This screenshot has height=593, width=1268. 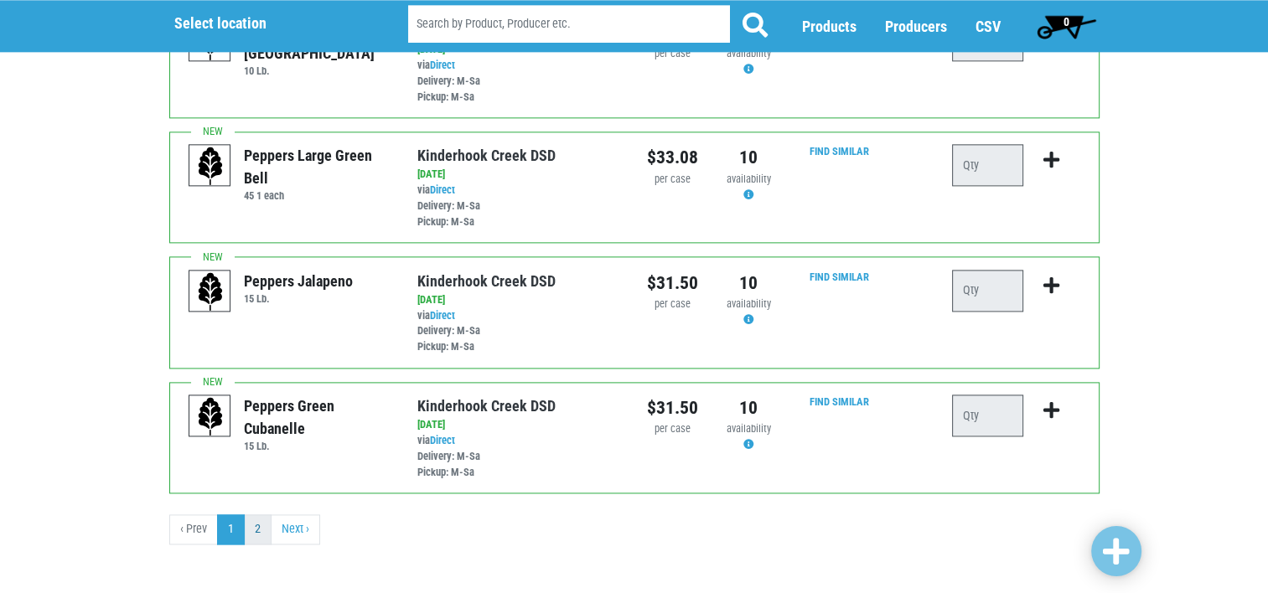 What do you see at coordinates (298, 281) in the screenshot?
I see `div: Peppers Jalapeno` at bounding box center [298, 281].